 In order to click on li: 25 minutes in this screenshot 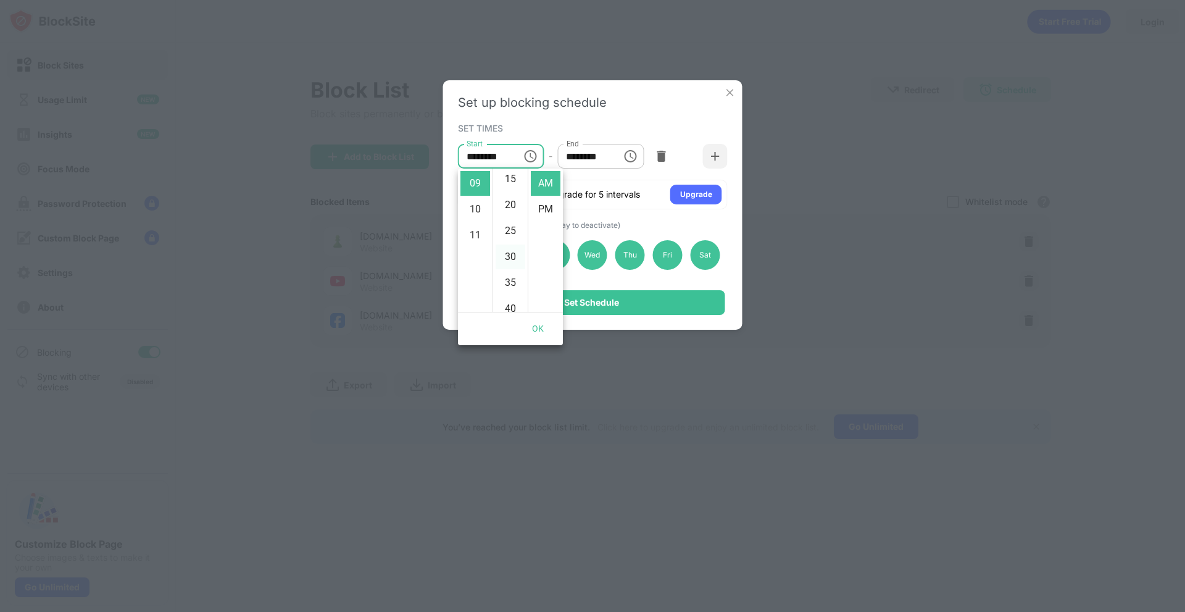, I will do `click(510, 231)`.